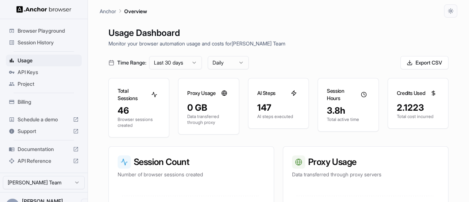 Image resolution: width=469 pixels, height=202 pixels. What do you see at coordinates (44, 72) in the screenshot?
I see `div: API Keys` at bounding box center [44, 72].